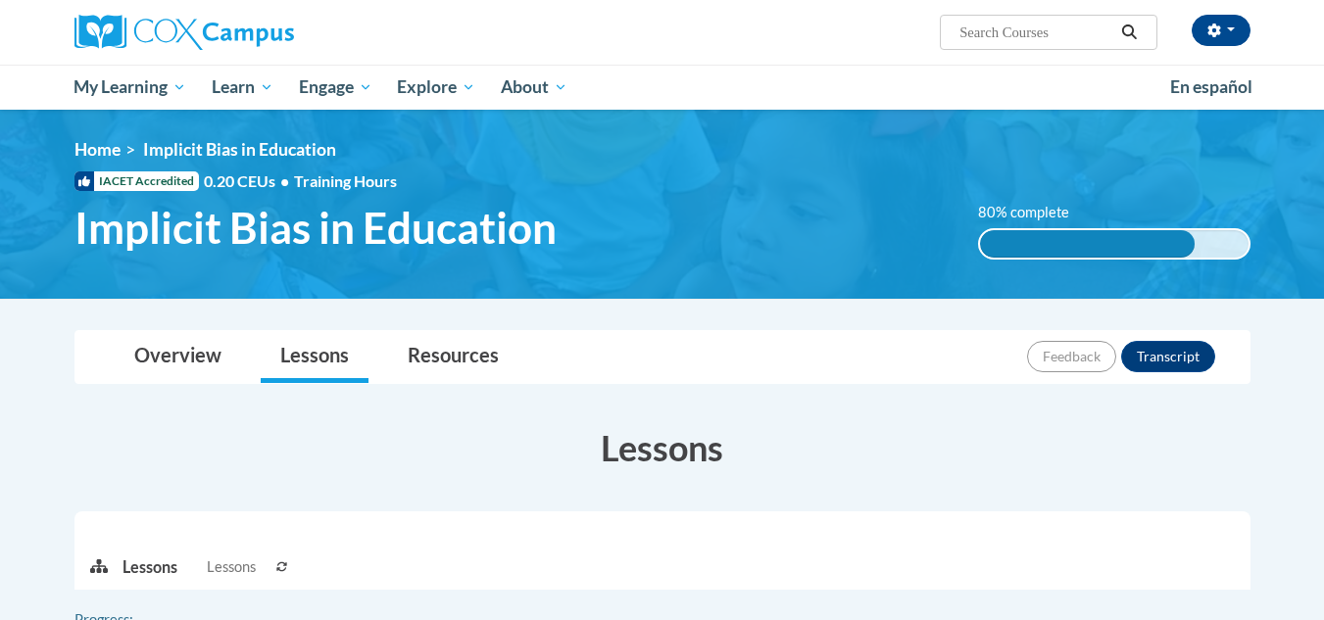 The width and height of the screenshot is (1324, 620). What do you see at coordinates (436, 87) in the screenshot?
I see `span: Explore` at bounding box center [436, 87].